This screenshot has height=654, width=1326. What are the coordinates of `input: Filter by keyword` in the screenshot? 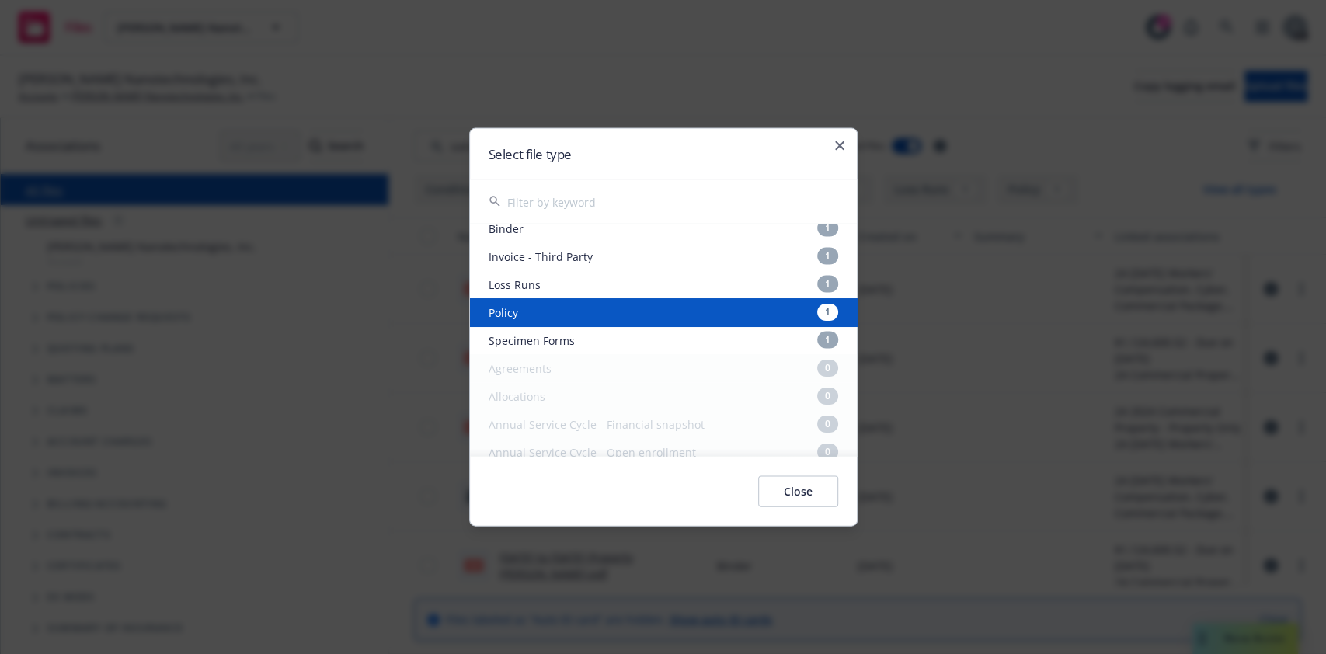 It's located at (673, 202).